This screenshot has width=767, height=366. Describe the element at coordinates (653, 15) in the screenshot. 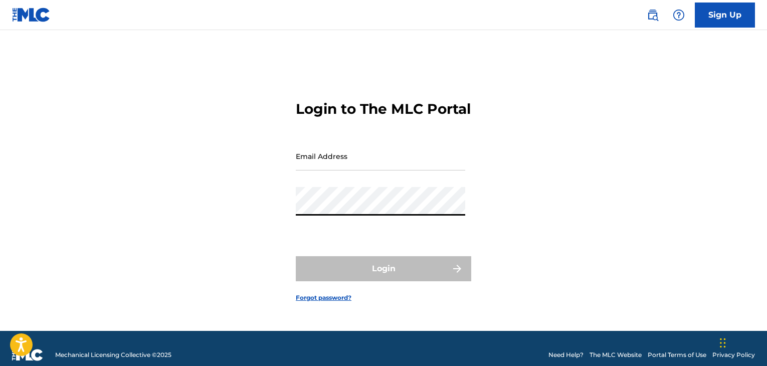

I see `img: search` at that location.